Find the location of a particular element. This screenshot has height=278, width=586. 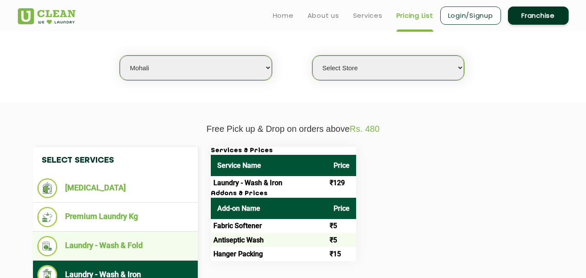

td: ₹129 is located at coordinates (341, 183).